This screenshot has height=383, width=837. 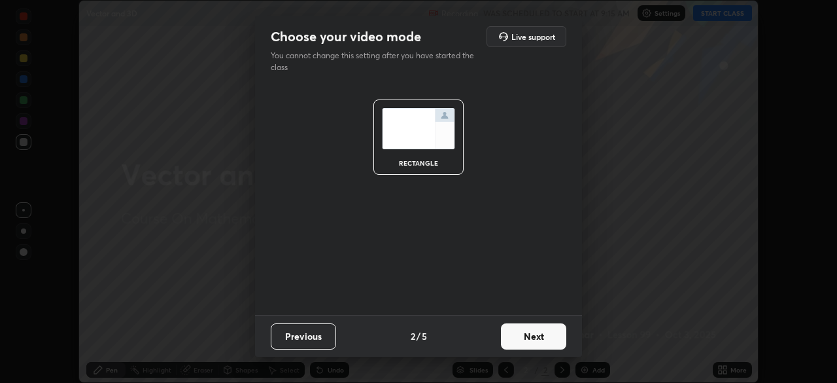 I want to click on h4: 5, so click(x=425, y=336).